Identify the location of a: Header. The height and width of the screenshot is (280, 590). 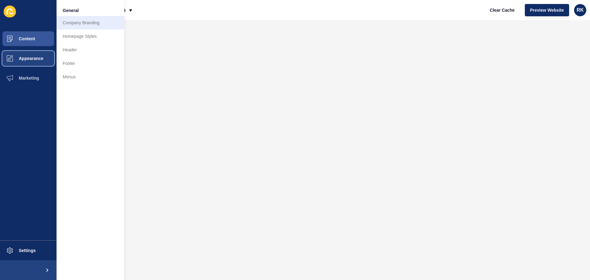
(90, 50).